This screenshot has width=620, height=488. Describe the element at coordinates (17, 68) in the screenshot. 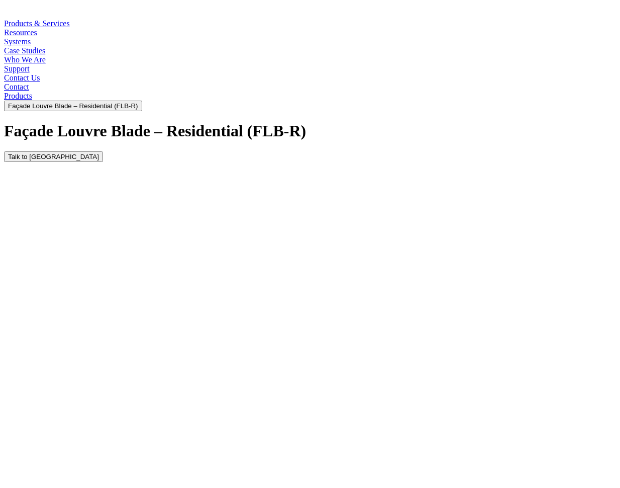

I see `a: Support` at that location.